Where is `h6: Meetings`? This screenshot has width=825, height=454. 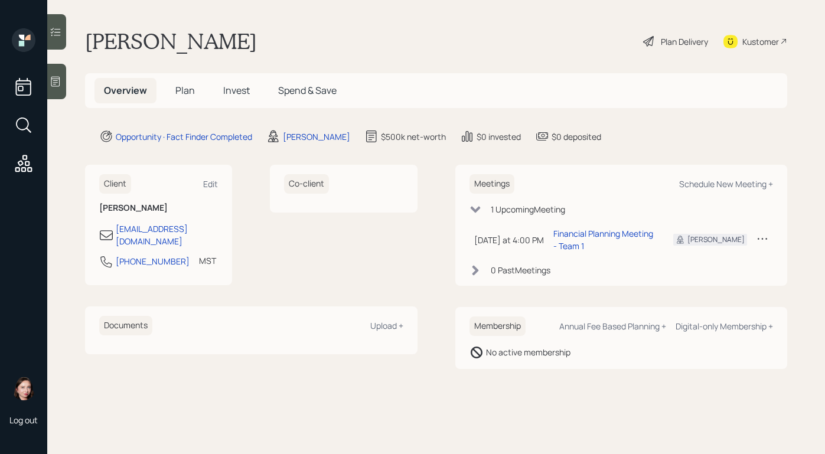 h6: Meetings is located at coordinates (492, 184).